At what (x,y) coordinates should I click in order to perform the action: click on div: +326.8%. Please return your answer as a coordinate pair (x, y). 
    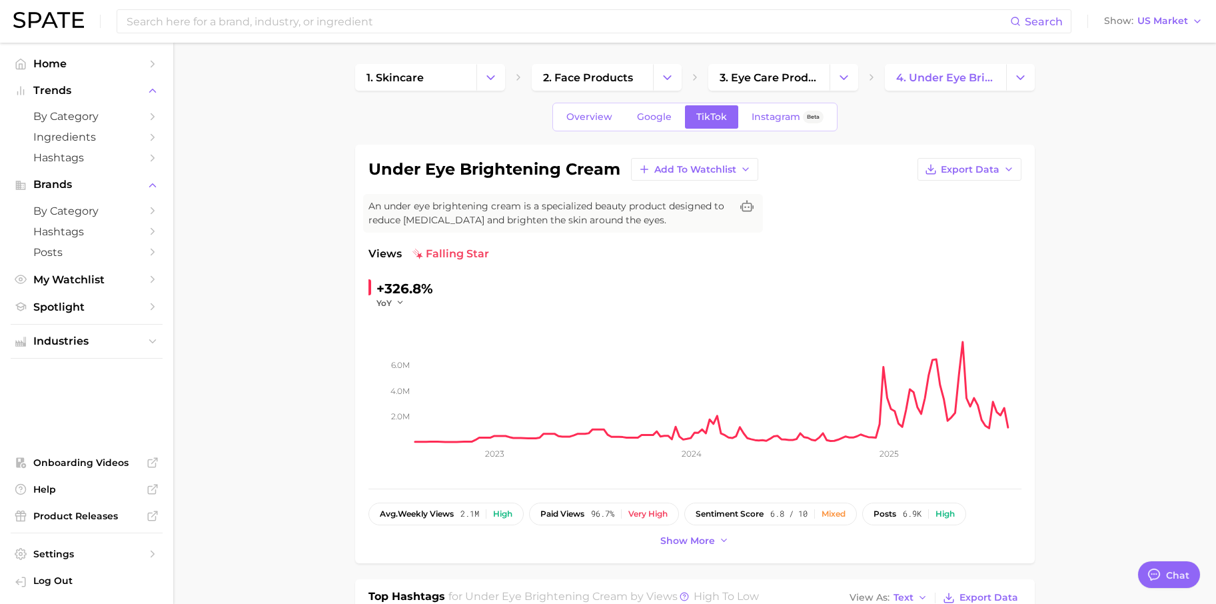
    Looking at the image, I should click on (405, 289).